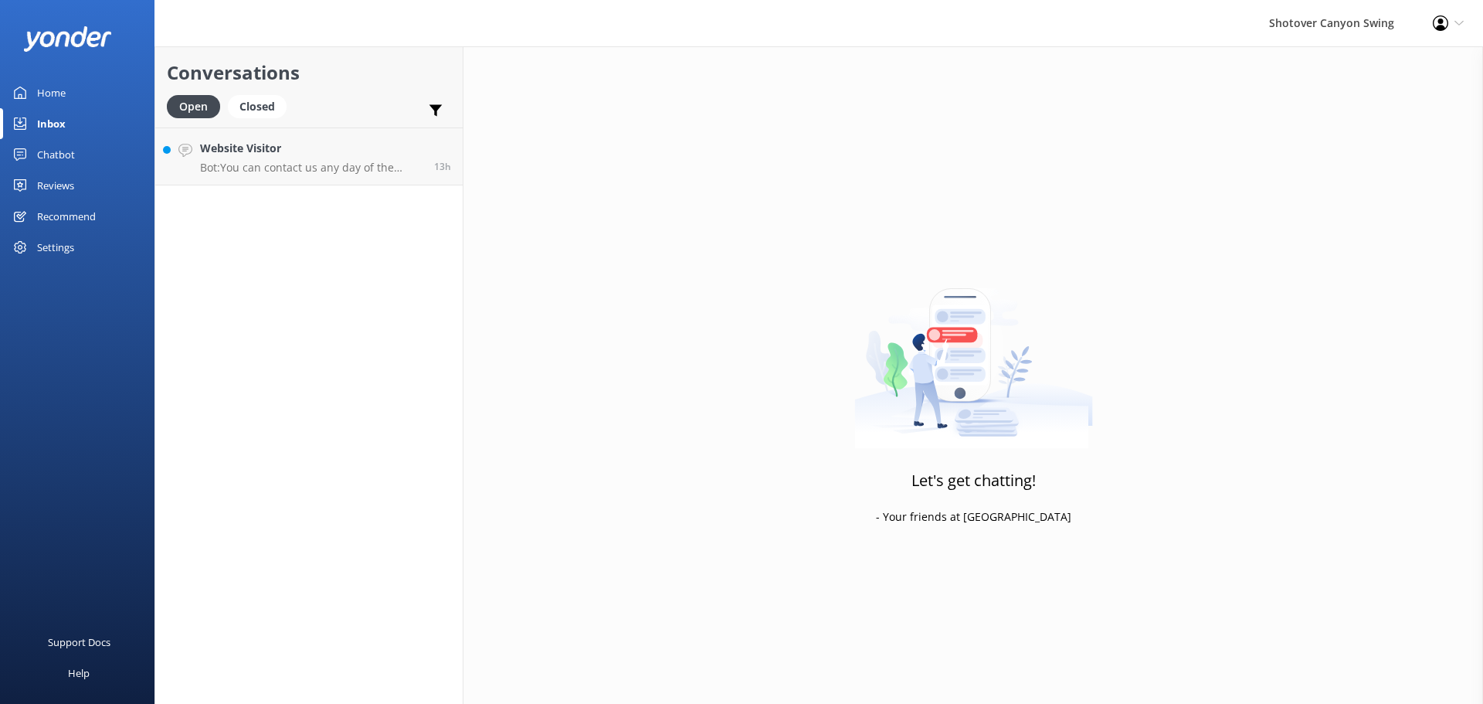 The width and height of the screenshot is (1483, 704). Describe the element at coordinates (443, 166) in the screenshot. I see `span: Oct 03 2025 06:29pm (UTC +13:00) Pacific/Auckland` at that location.